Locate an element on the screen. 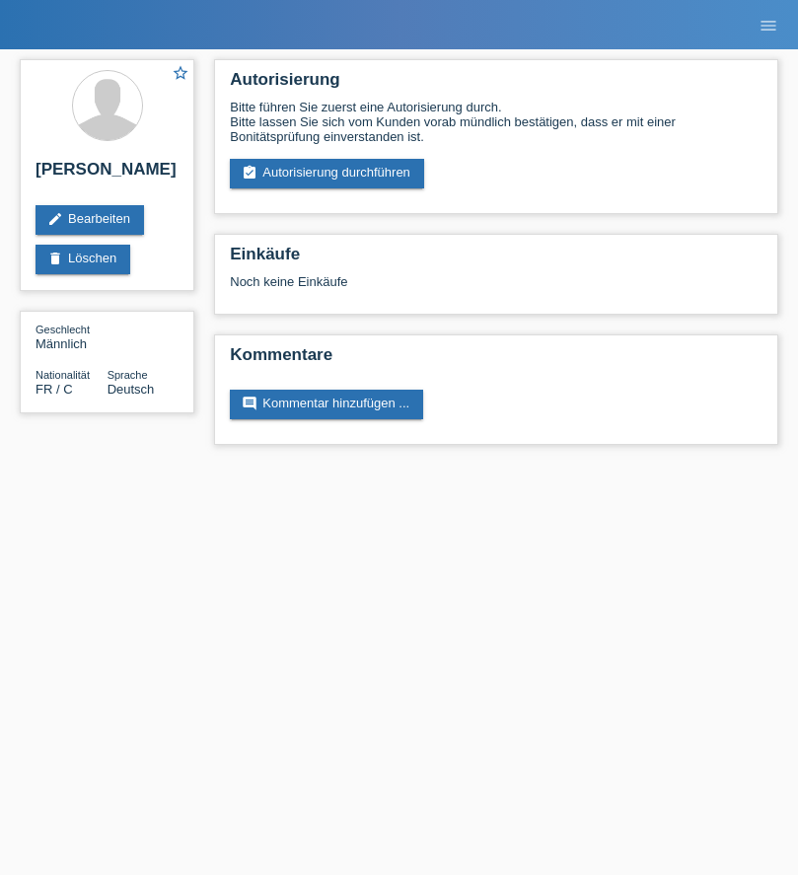  span: Sprache is located at coordinates (127, 375).